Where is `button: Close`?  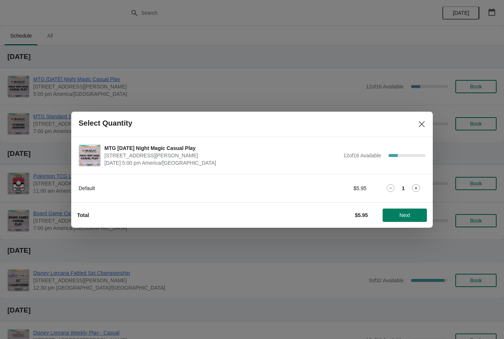
button: Close is located at coordinates (422, 124).